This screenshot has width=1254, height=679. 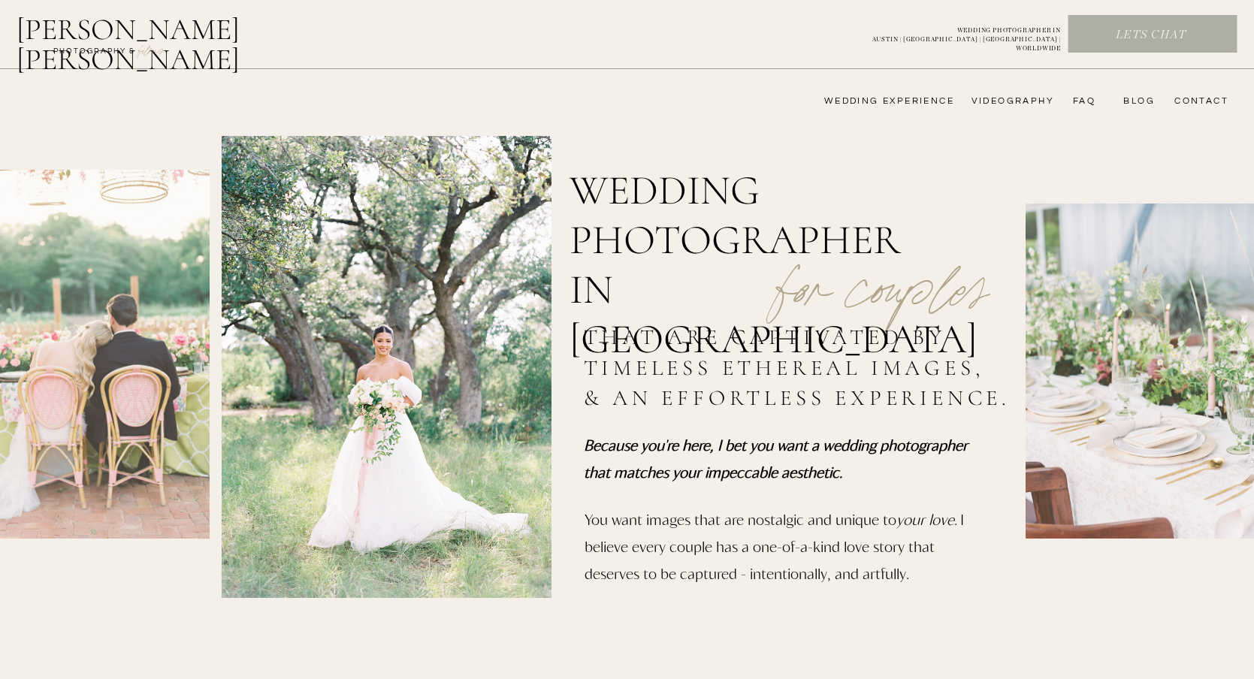 I want to click on h2: photography &, so click(x=94, y=55).